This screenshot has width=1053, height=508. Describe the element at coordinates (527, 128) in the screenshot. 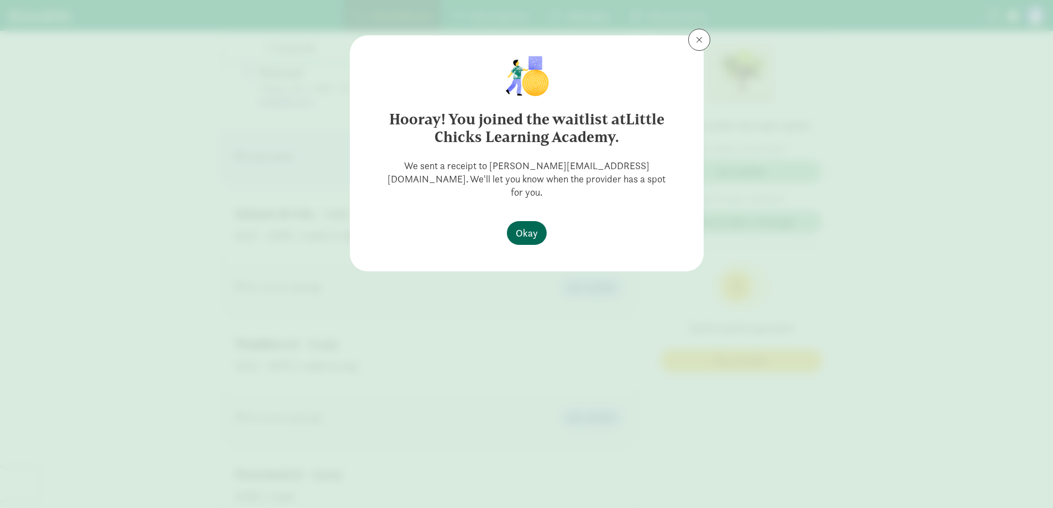

I see `h6: Hooray! You joined the waitlist at` at that location.